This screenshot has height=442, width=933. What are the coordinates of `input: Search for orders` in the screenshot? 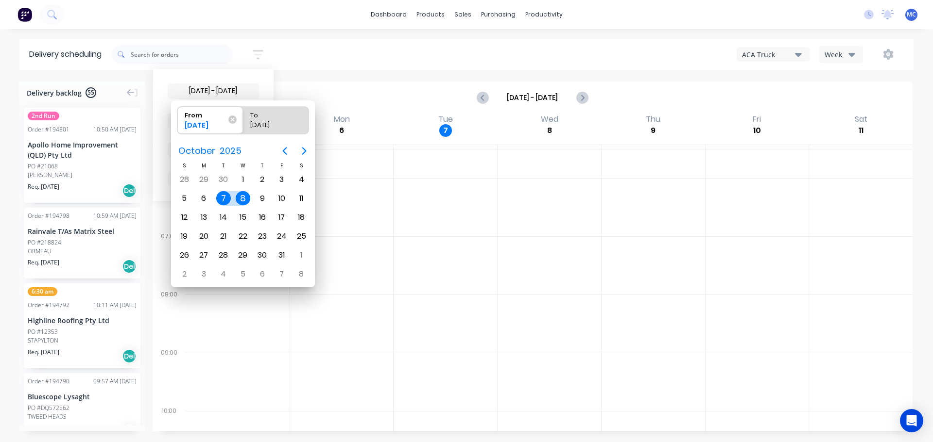 It's located at (182, 54).